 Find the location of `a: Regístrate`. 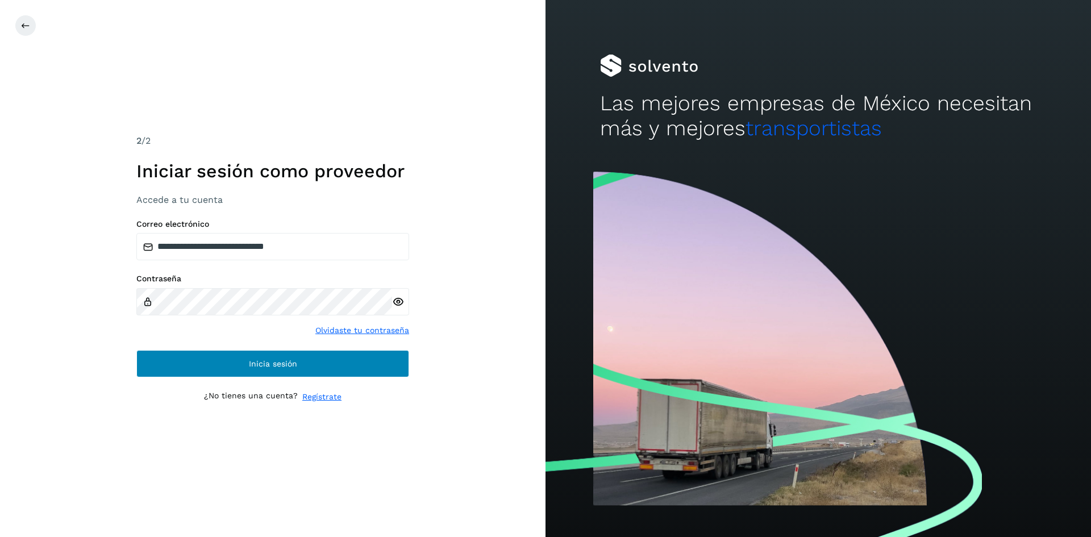

a: Regístrate is located at coordinates (322, 397).